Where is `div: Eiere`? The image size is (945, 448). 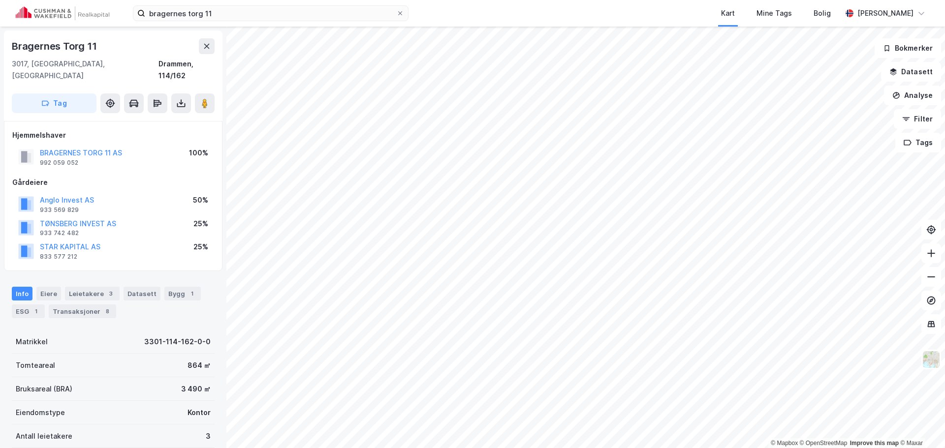
div: Eiere is located at coordinates (49, 294).